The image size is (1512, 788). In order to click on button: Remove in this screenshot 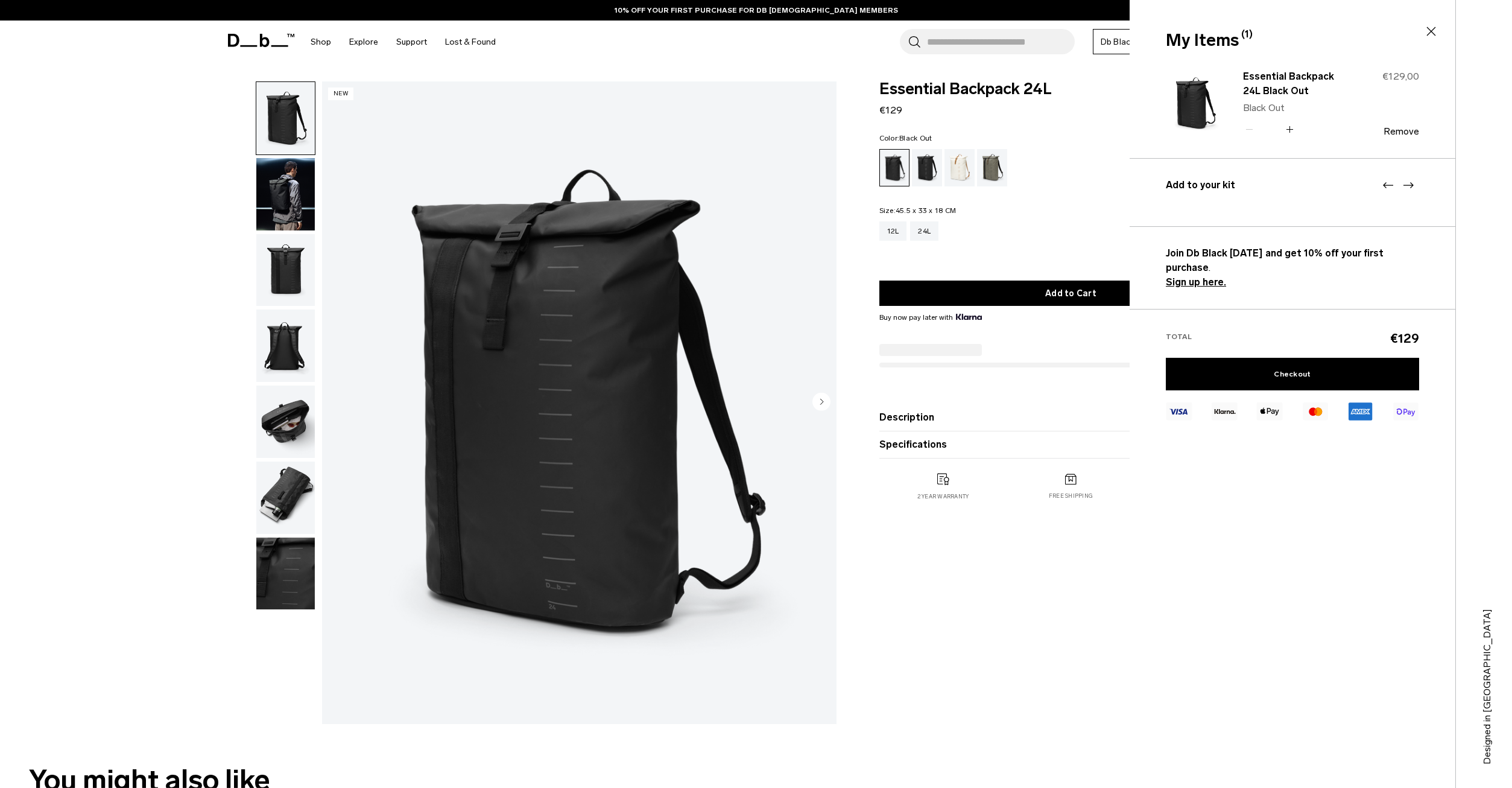, I will do `click(1401, 132)`.